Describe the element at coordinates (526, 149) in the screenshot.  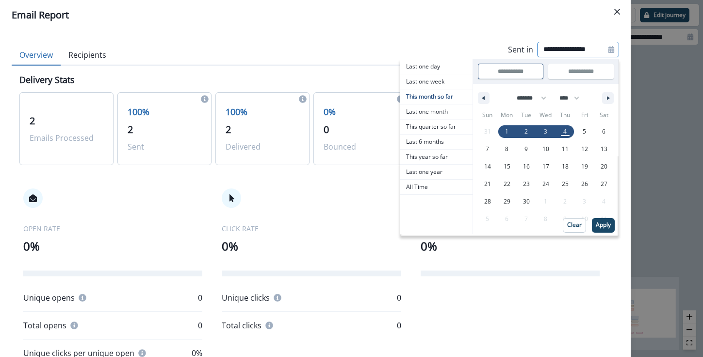
I see `button: 9` at that location.